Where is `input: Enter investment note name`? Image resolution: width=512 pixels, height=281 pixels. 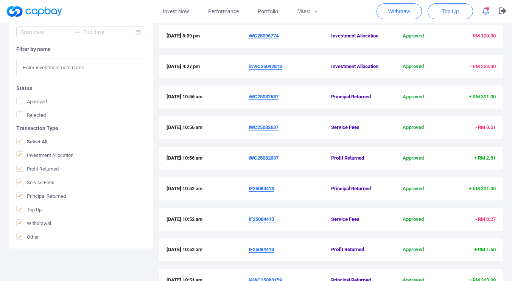
input: Enter investment note name is located at coordinates (81, 68).